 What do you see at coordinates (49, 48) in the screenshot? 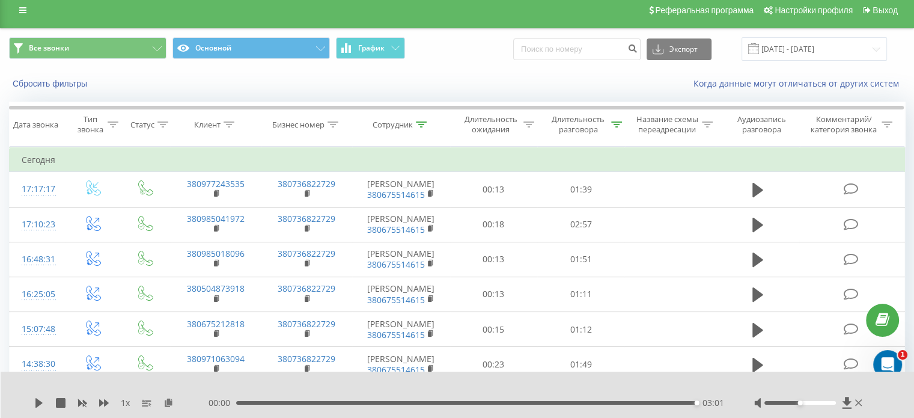
I see `span: Все звонки` at bounding box center [49, 48].